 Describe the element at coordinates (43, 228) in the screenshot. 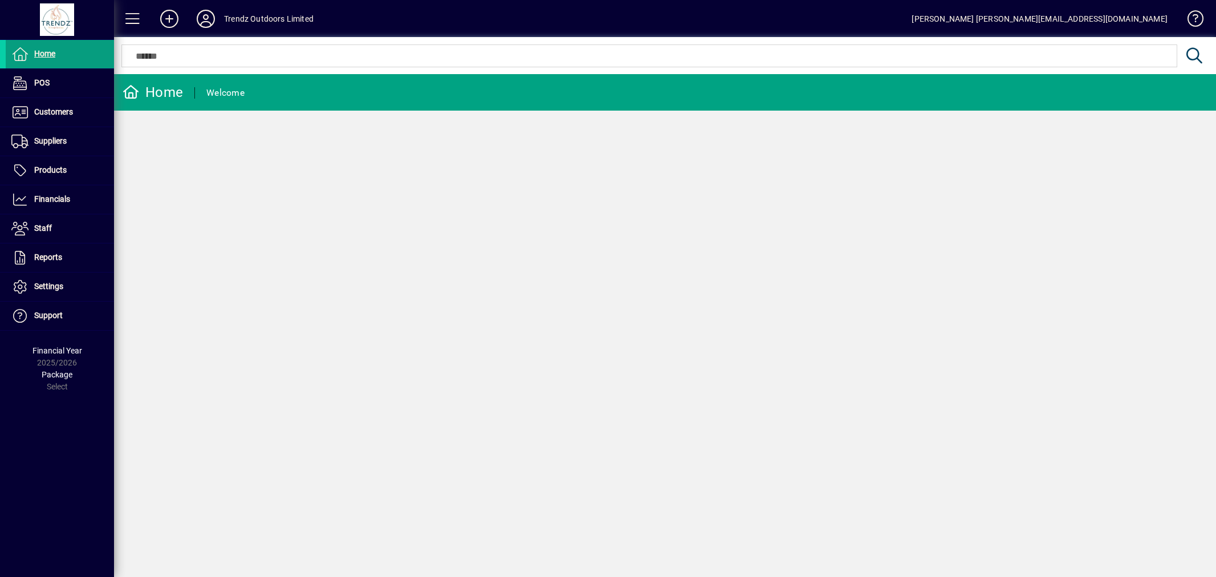

I see `span: Staff` at that location.